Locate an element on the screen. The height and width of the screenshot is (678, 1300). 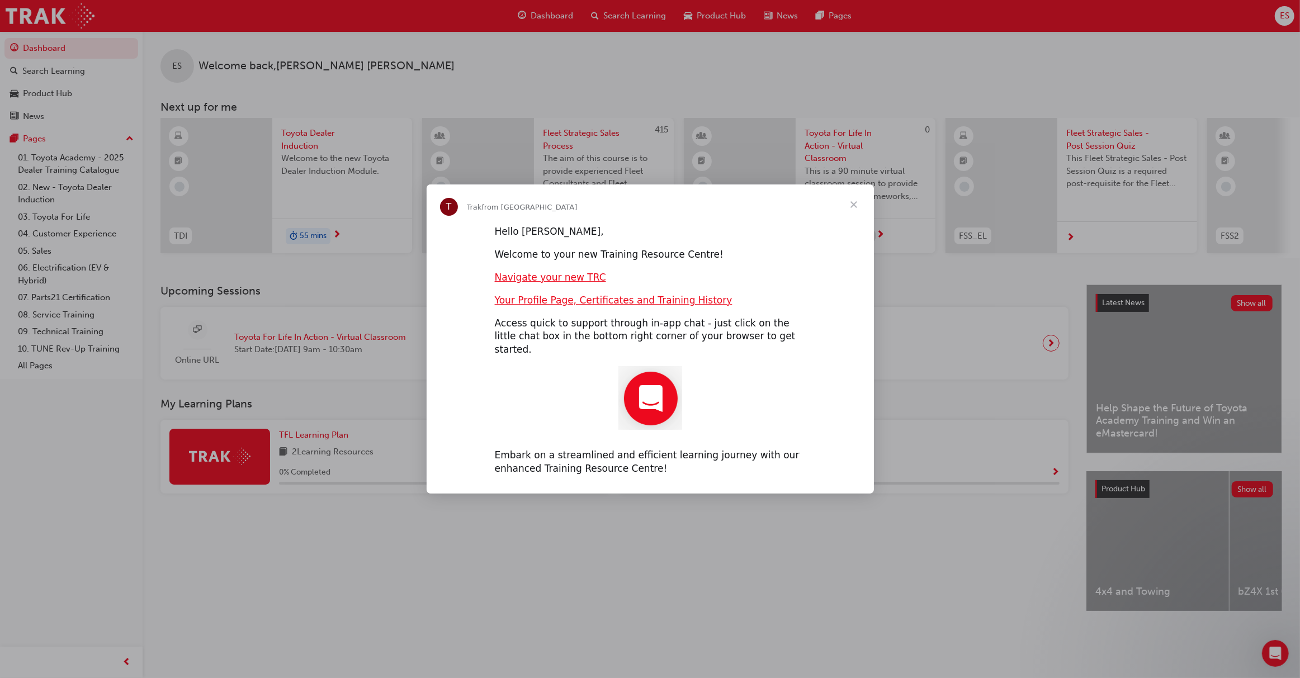
div: Welcome to your new Training Resource Centre! is located at coordinates (650, 255).